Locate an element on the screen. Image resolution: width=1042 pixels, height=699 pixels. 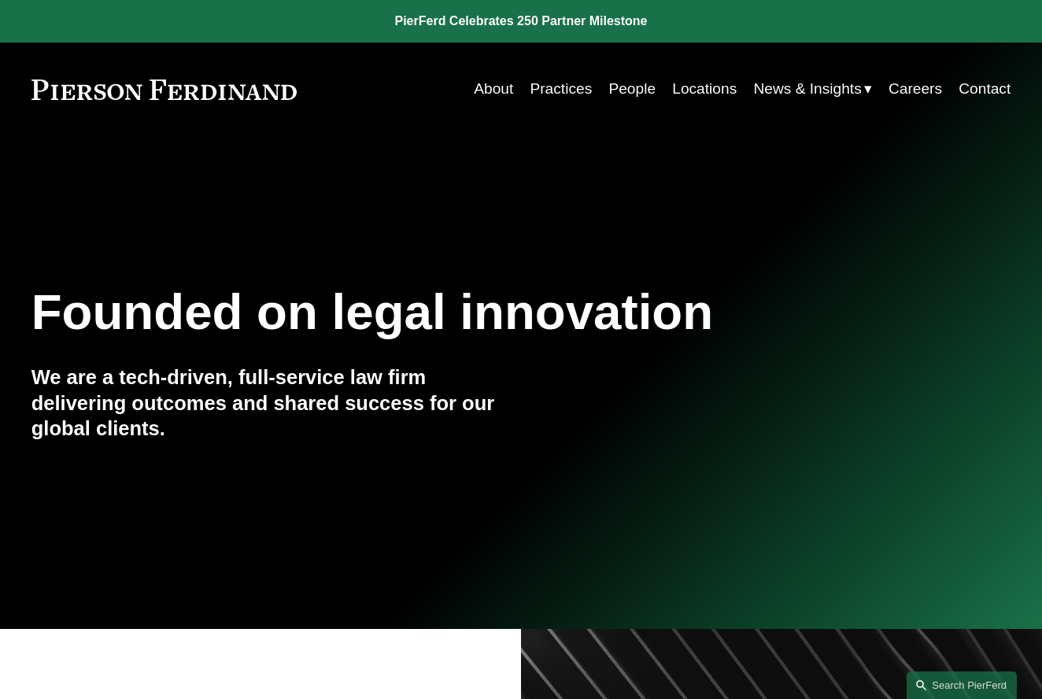
a: Locations is located at coordinates (704, 89).